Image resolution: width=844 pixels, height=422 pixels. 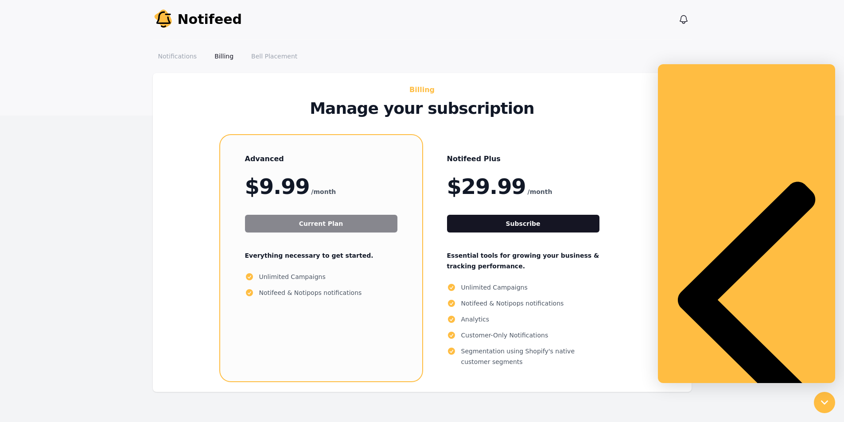 What do you see at coordinates (524, 159) in the screenshot?
I see `h3: Notifeed Plus` at bounding box center [524, 159].